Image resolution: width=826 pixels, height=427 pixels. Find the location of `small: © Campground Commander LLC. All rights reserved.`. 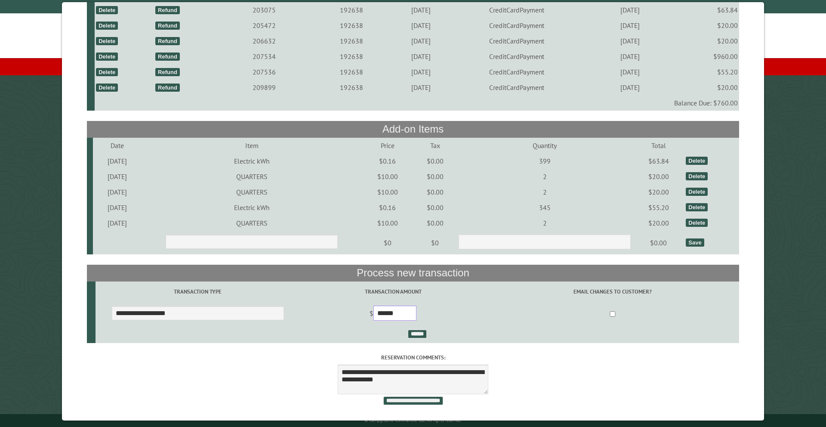

small: © Campground Commander LLC. All rights reserved. is located at coordinates (413, 420).